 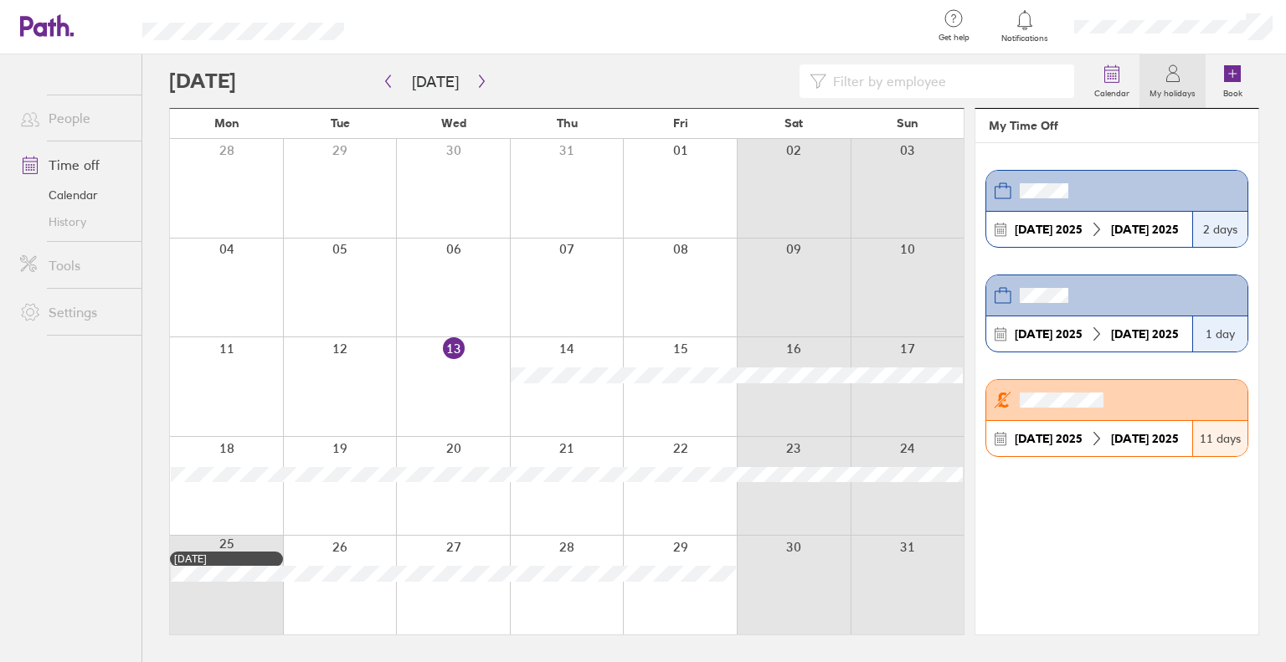 What do you see at coordinates (1233, 91) in the screenshot?
I see `label: Book` at bounding box center [1233, 91].